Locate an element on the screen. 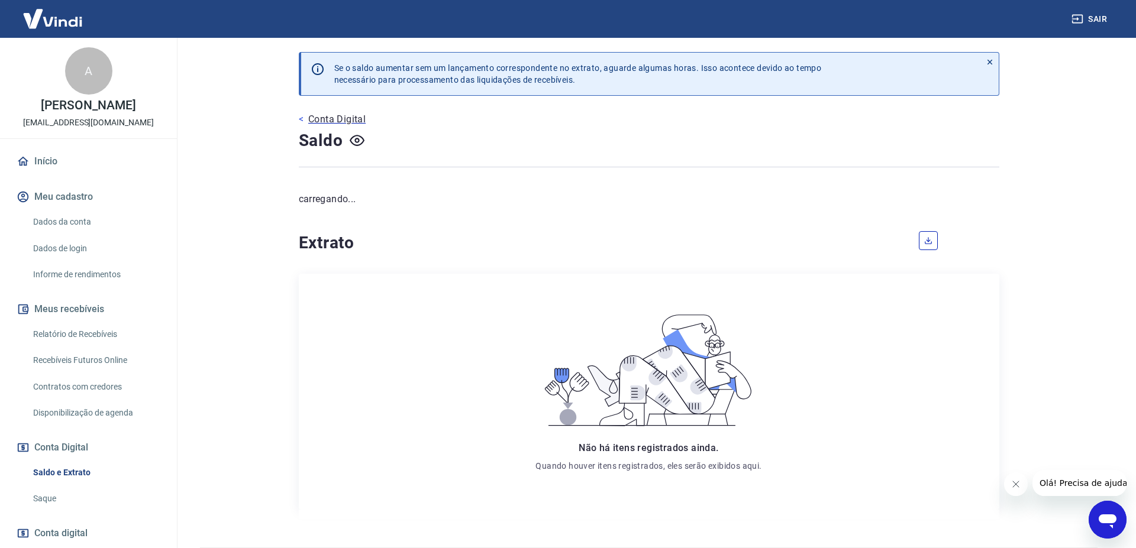 The height and width of the screenshot is (548, 1136). span: Não há itens registrados ainda. is located at coordinates (648, 448).